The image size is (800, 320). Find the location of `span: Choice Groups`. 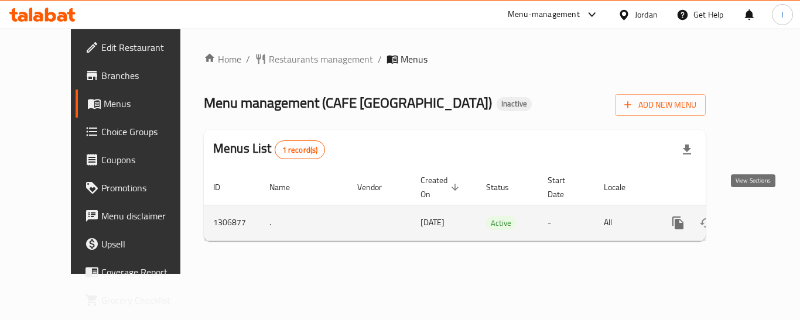

span: Choice Groups is located at coordinates (148, 132).